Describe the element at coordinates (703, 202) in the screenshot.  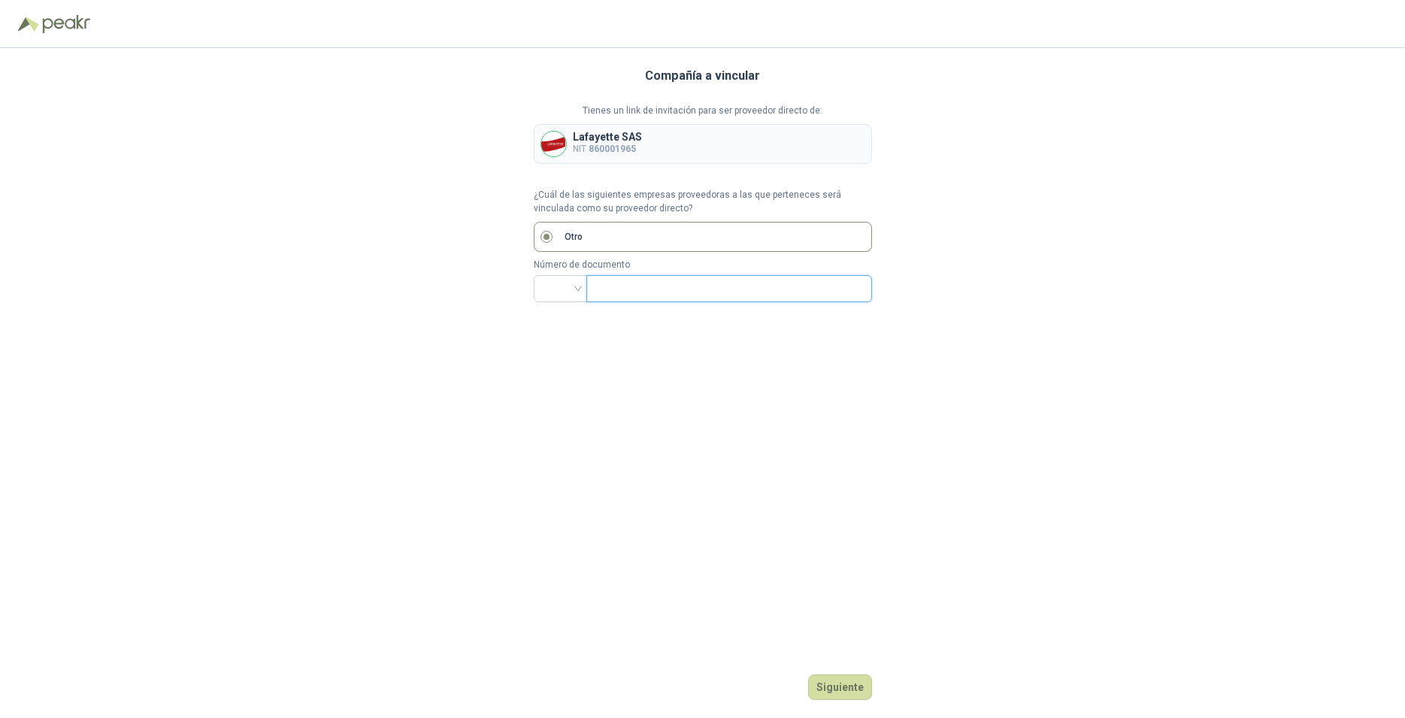
I see `p: ¿Cuál de las siguientes empresas proveedoras a las que perteneces será vinculada como su proveedo...` at that location.